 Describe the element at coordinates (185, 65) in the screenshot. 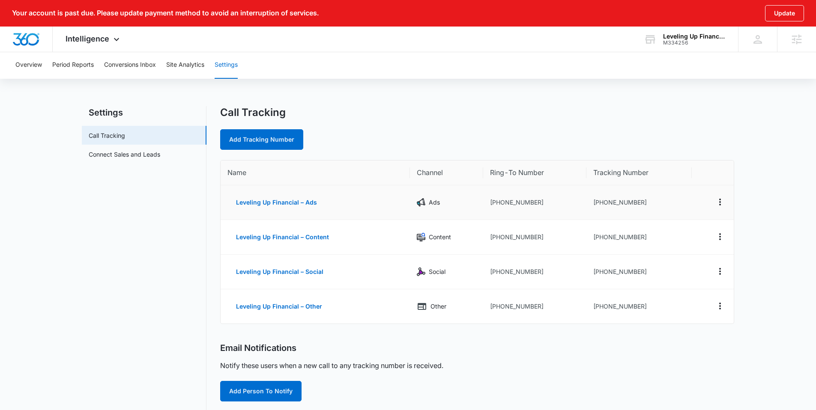

I see `button: Site Analytics` at that location.